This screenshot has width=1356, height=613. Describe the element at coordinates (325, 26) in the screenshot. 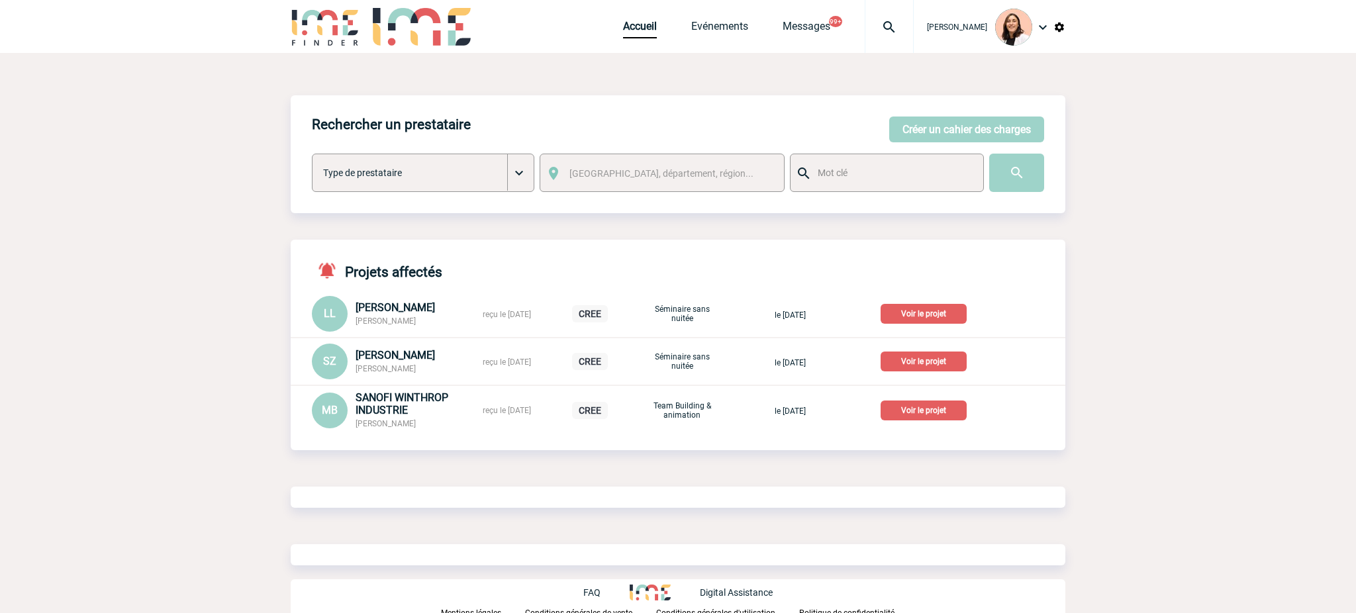

I see `img: IME-Finder` at that location.